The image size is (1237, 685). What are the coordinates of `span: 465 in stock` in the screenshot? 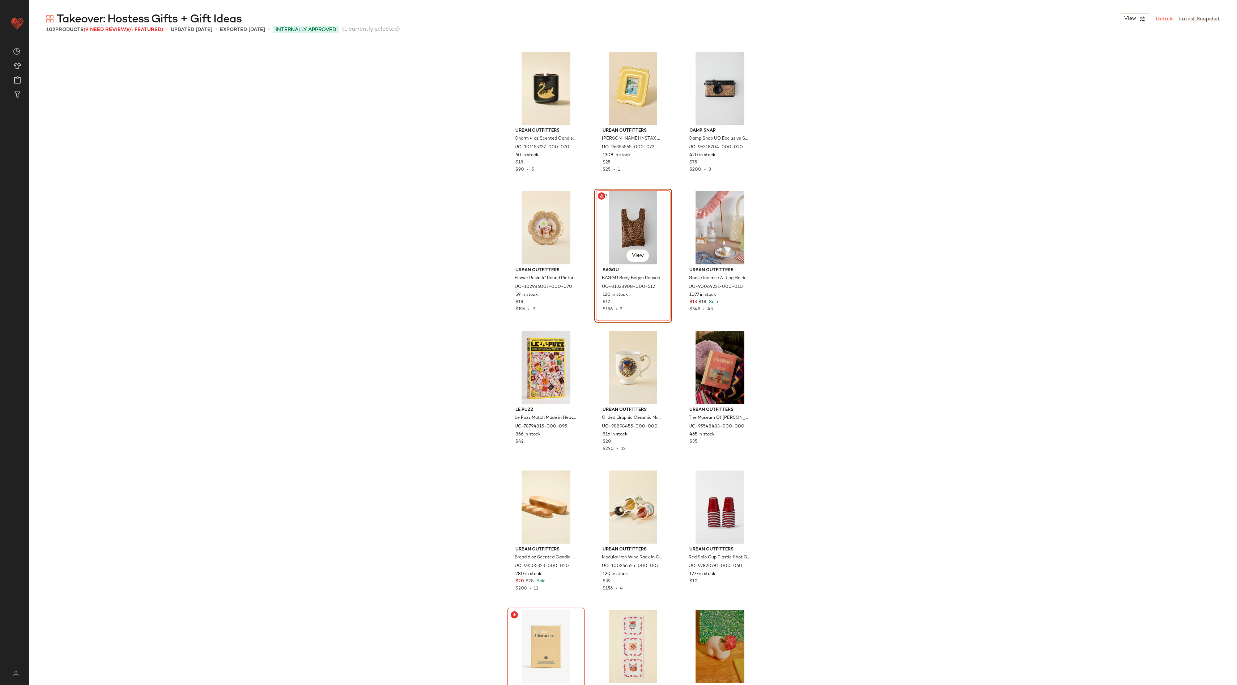 It's located at (702, 435).